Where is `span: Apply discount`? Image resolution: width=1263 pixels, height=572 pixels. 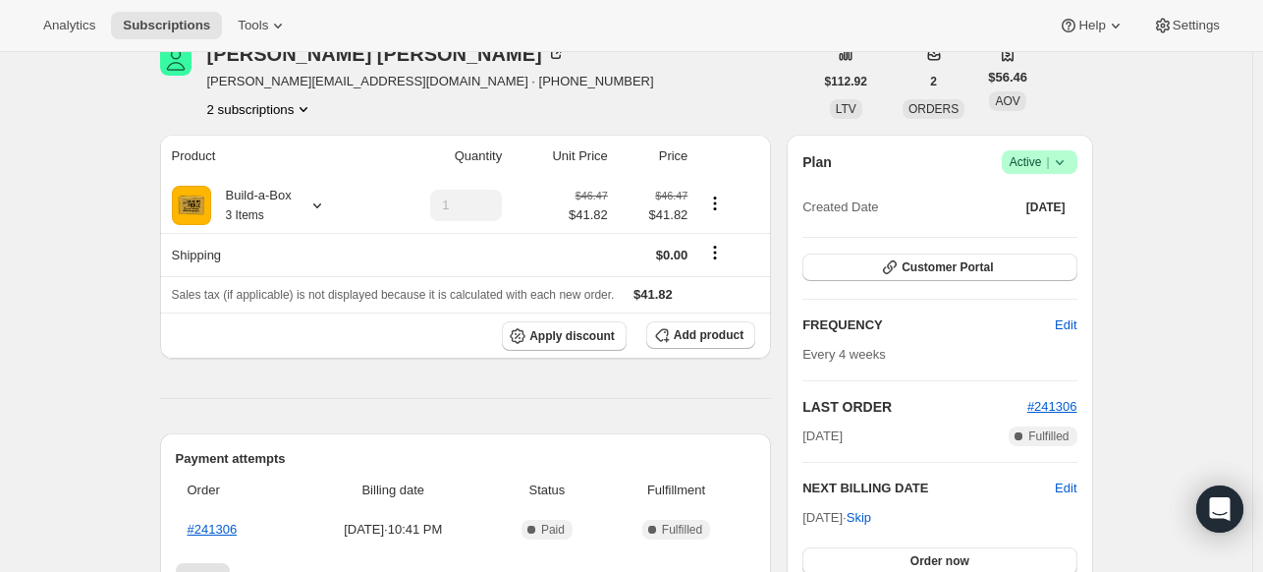 span: Apply discount is located at coordinates (572, 336).